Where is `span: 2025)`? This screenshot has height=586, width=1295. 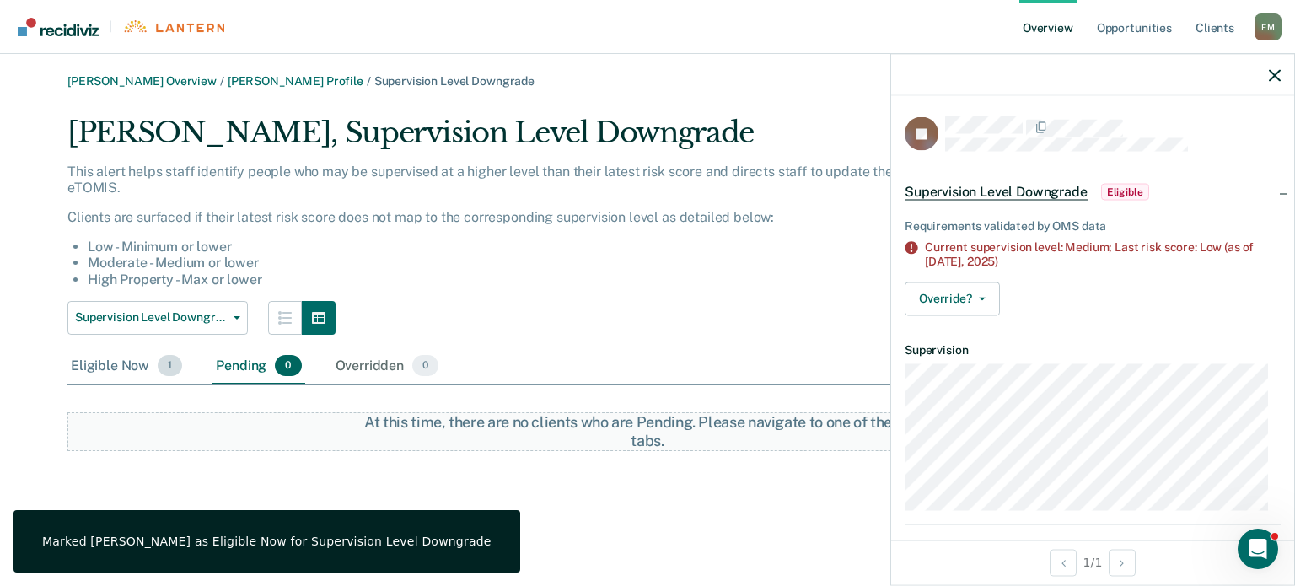
span: 2025) is located at coordinates (982, 260).